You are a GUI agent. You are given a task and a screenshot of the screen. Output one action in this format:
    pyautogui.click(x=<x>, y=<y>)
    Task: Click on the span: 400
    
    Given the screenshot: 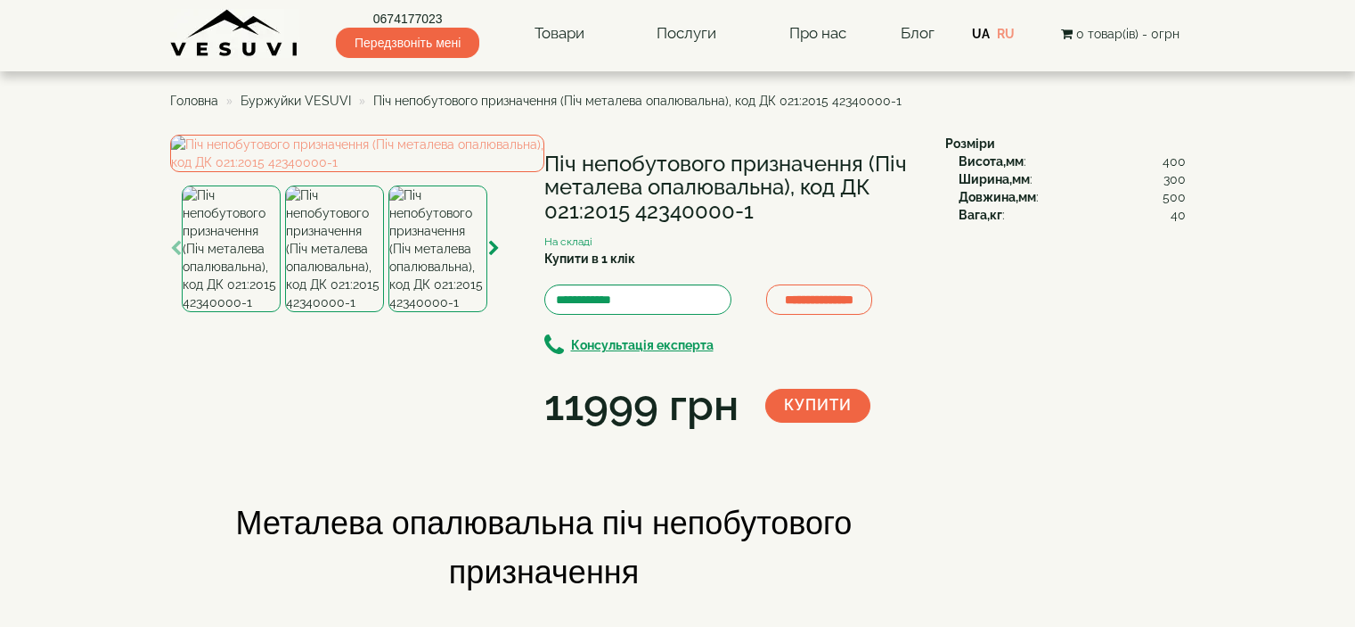 What is the action you would take?
    pyautogui.click(x=1175, y=161)
    